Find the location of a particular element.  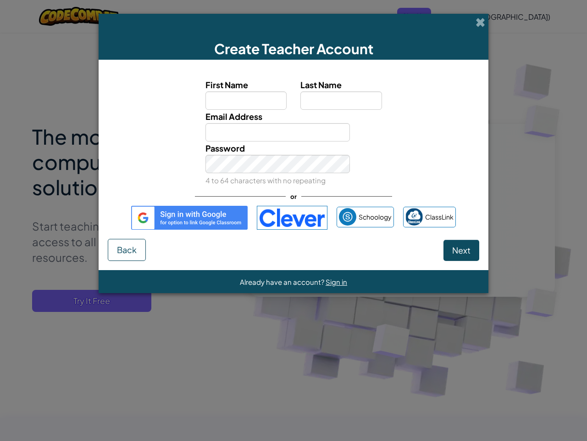

span: Schoology is located at coordinates (375, 217).